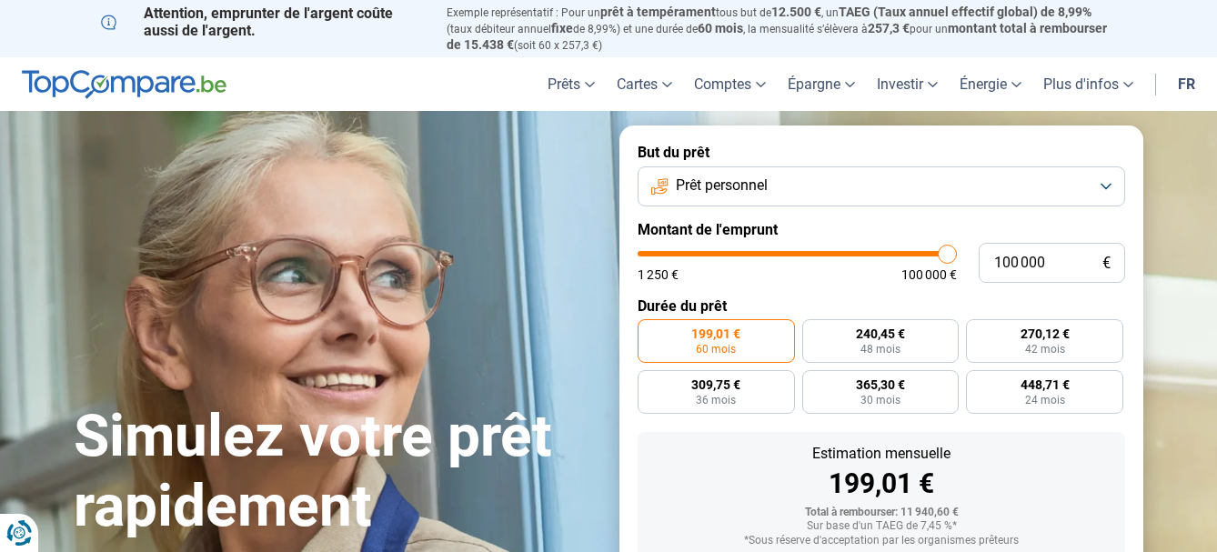 The width and height of the screenshot is (1217, 552). I want to click on div: 199,01 €, so click(882, 484).